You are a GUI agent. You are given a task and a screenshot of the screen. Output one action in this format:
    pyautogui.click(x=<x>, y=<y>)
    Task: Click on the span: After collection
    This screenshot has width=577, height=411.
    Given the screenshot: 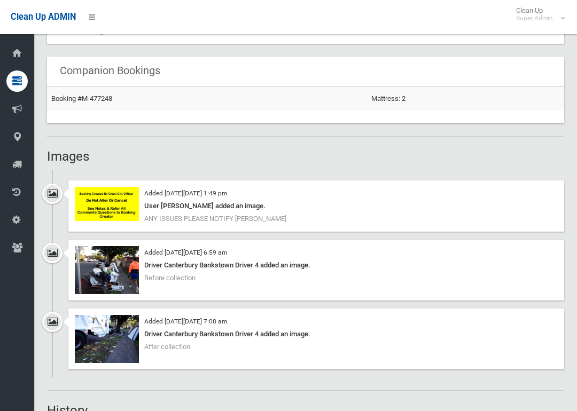 What is the action you would take?
    pyautogui.click(x=167, y=347)
    